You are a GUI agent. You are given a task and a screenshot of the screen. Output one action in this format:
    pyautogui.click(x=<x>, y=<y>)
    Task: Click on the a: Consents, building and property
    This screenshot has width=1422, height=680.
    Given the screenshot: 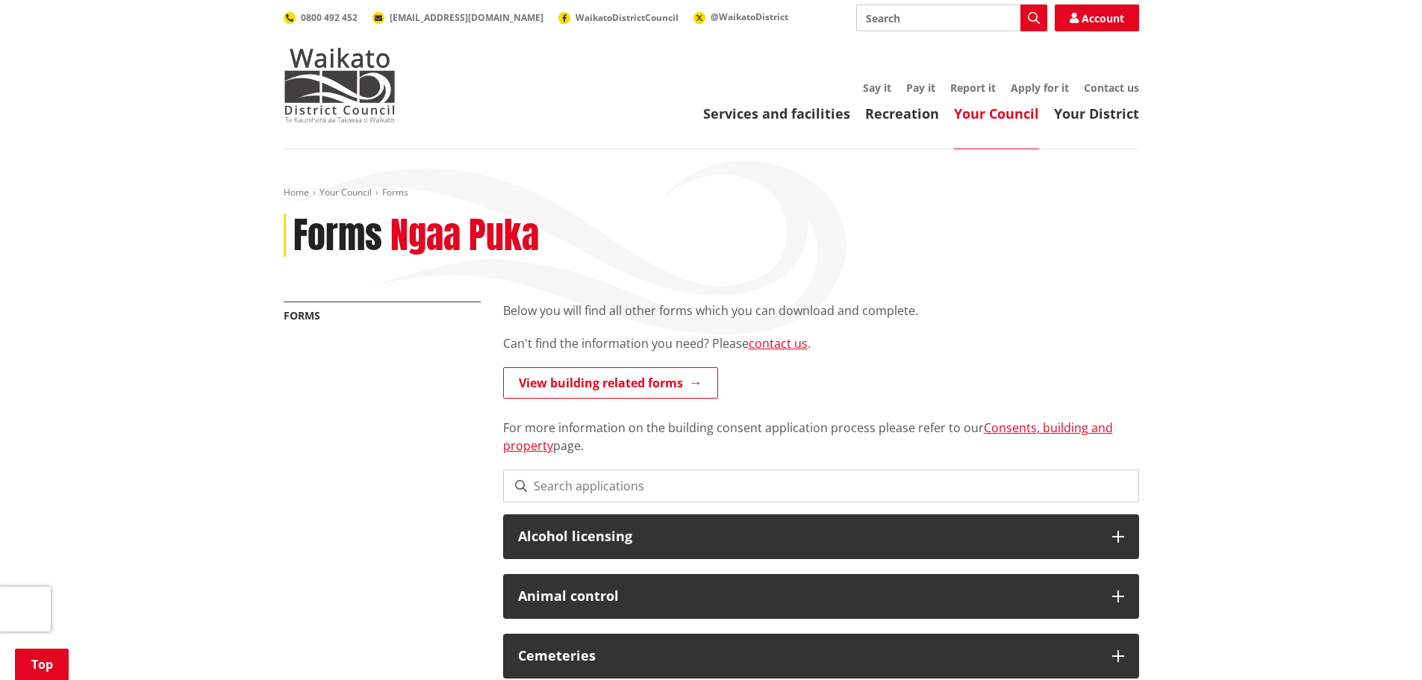 What is the action you would take?
    pyautogui.click(x=808, y=437)
    